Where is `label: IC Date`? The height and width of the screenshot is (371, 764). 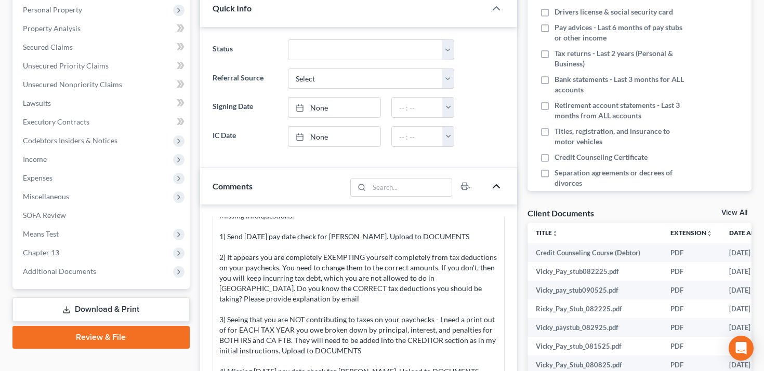 label: IC Date is located at coordinates (245, 137).